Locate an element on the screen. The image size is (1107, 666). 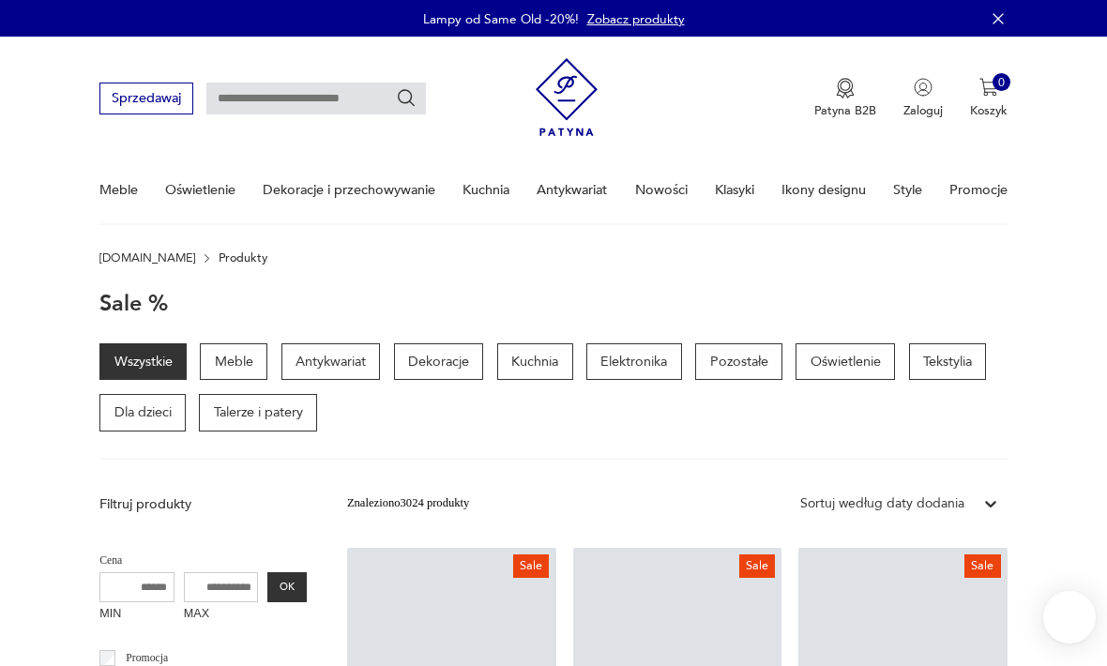
a: Dekoracje i przechowywanie is located at coordinates (349, 189).